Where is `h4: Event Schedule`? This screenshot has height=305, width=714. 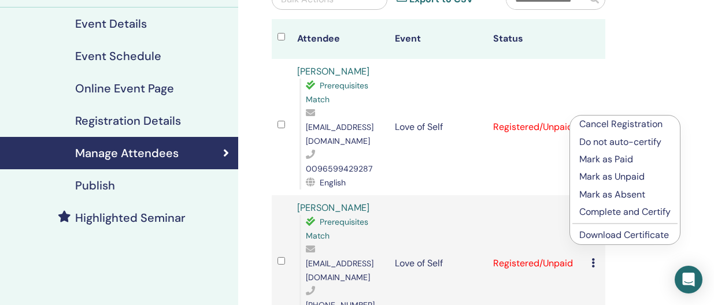 h4: Event Schedule is located at coordinates (118, 56).